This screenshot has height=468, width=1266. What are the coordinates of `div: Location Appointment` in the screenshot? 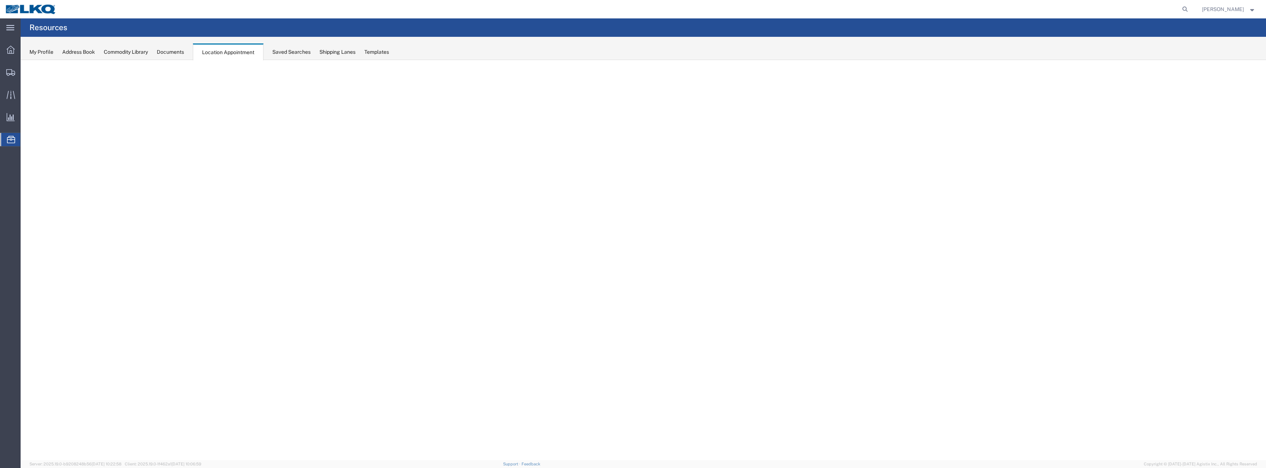 It's located at (228, 52).